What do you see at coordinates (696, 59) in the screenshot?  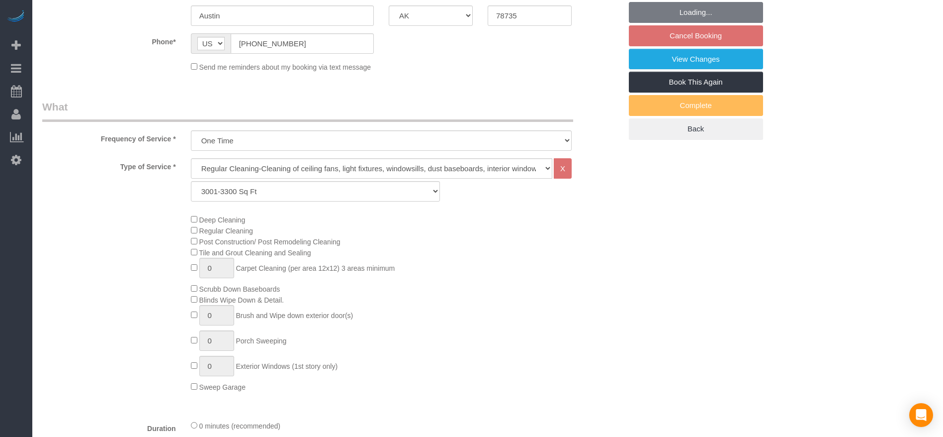 I see `a: View Changes` at bounding box center [696, 59].